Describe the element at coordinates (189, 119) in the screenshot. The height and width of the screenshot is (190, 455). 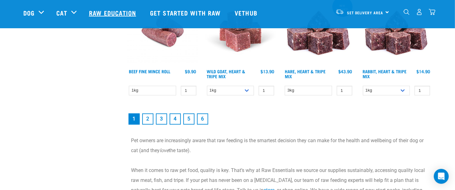
I see `a: Goto page 5` at that location.